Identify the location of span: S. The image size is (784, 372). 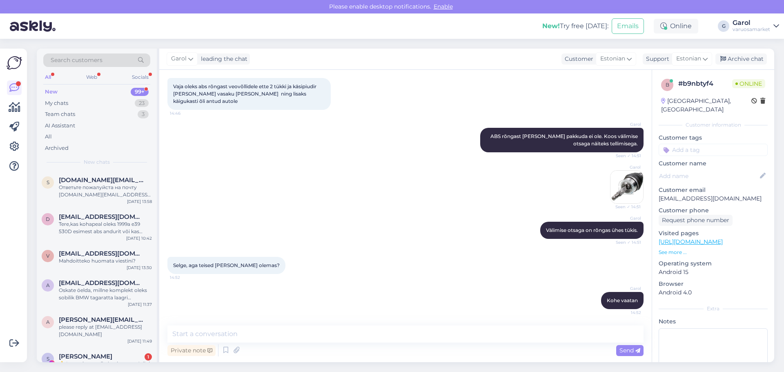
(48, 358).